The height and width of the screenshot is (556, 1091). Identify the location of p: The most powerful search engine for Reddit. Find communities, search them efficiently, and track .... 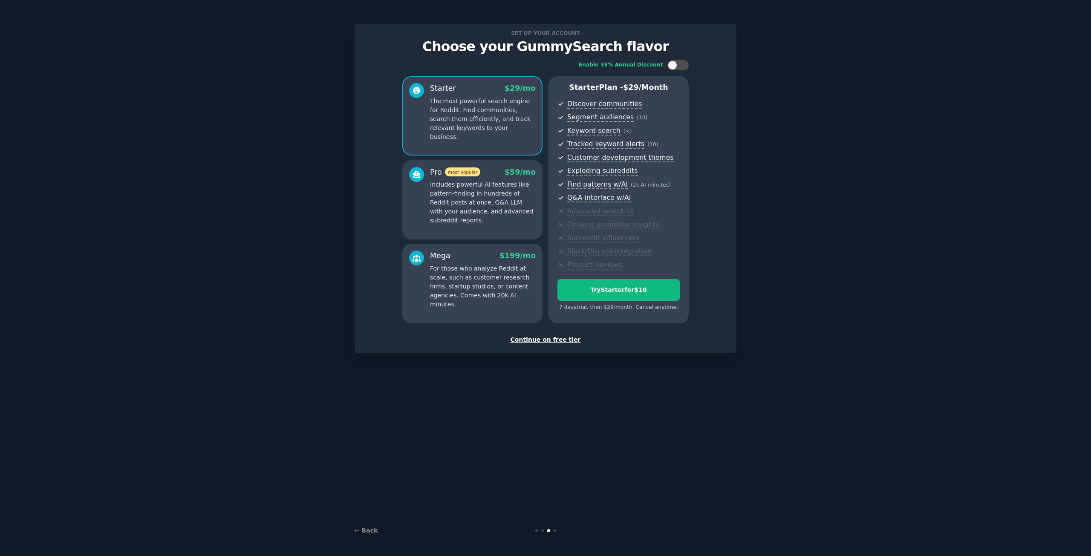
(483, 119).